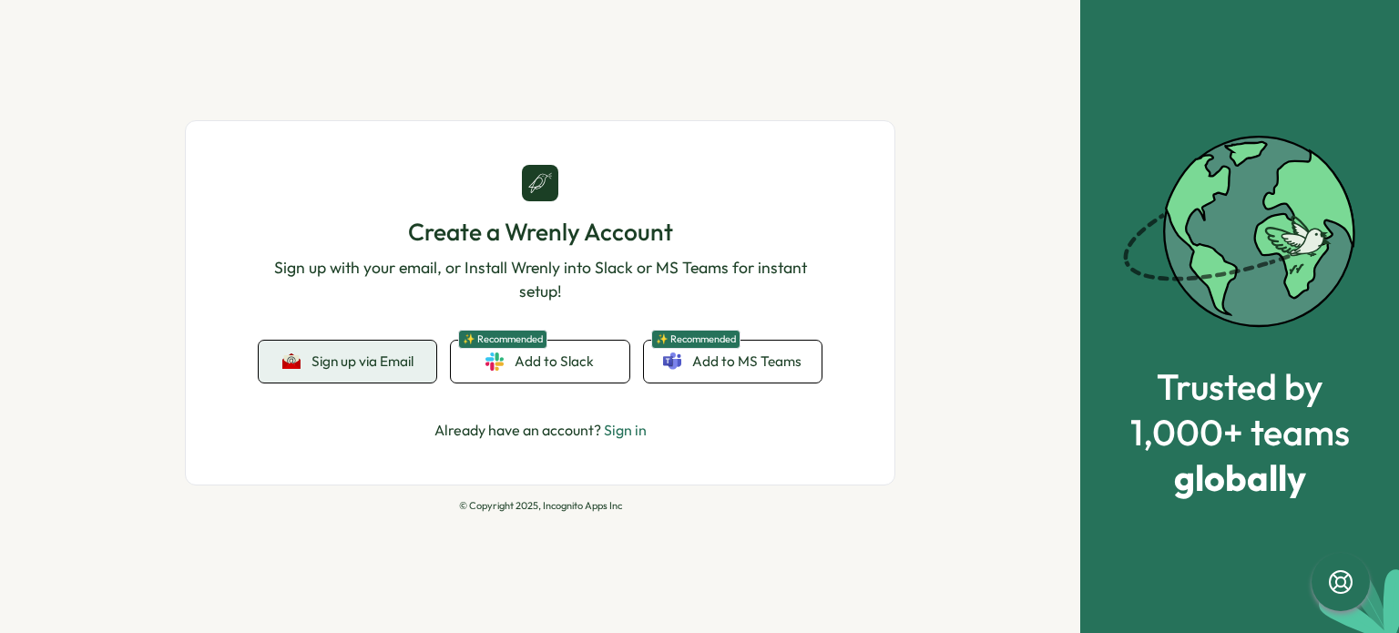  What do you see at coordinates (540, 430) in the screenshot?
I see `p: Already have an account?` at bounding box center [540, 430].